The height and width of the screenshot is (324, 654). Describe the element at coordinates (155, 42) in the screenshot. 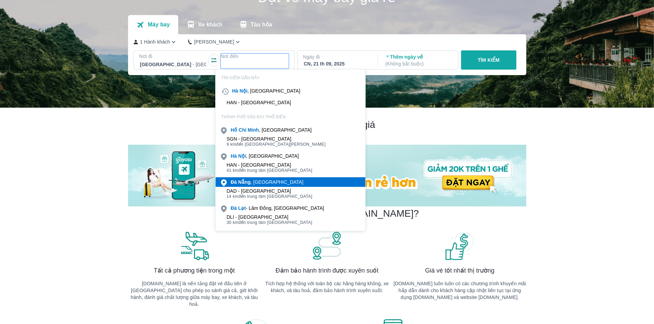

I see `button: 1 Hành khách` at that location.